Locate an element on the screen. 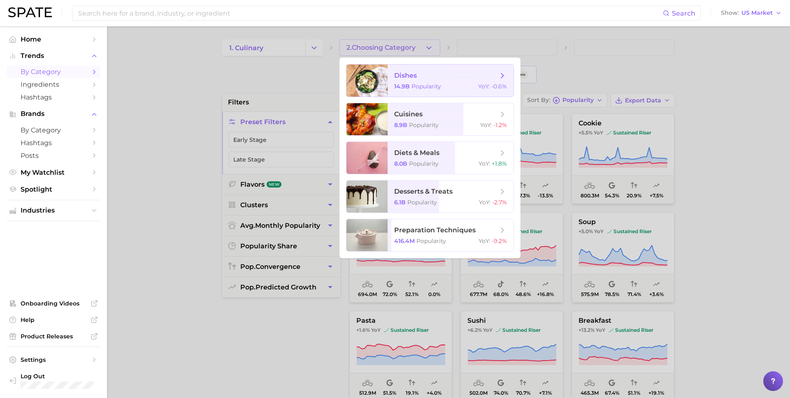  img: SPATE is located at coordinates (30, 12).